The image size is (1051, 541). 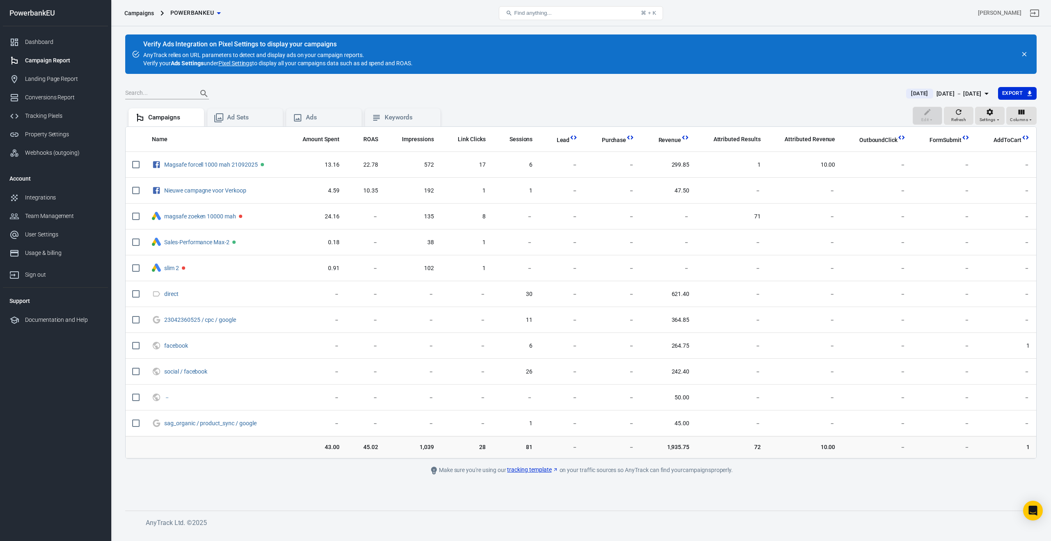 I want to click on li: Support, so click(x=55, y=301).